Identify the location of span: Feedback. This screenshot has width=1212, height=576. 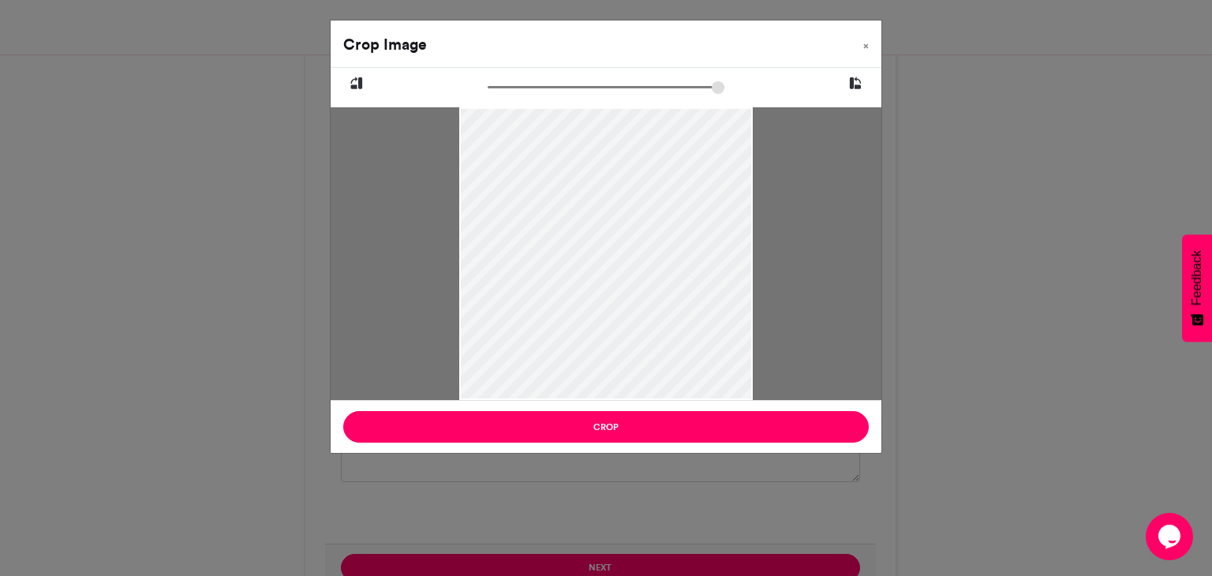
(1197, 278).